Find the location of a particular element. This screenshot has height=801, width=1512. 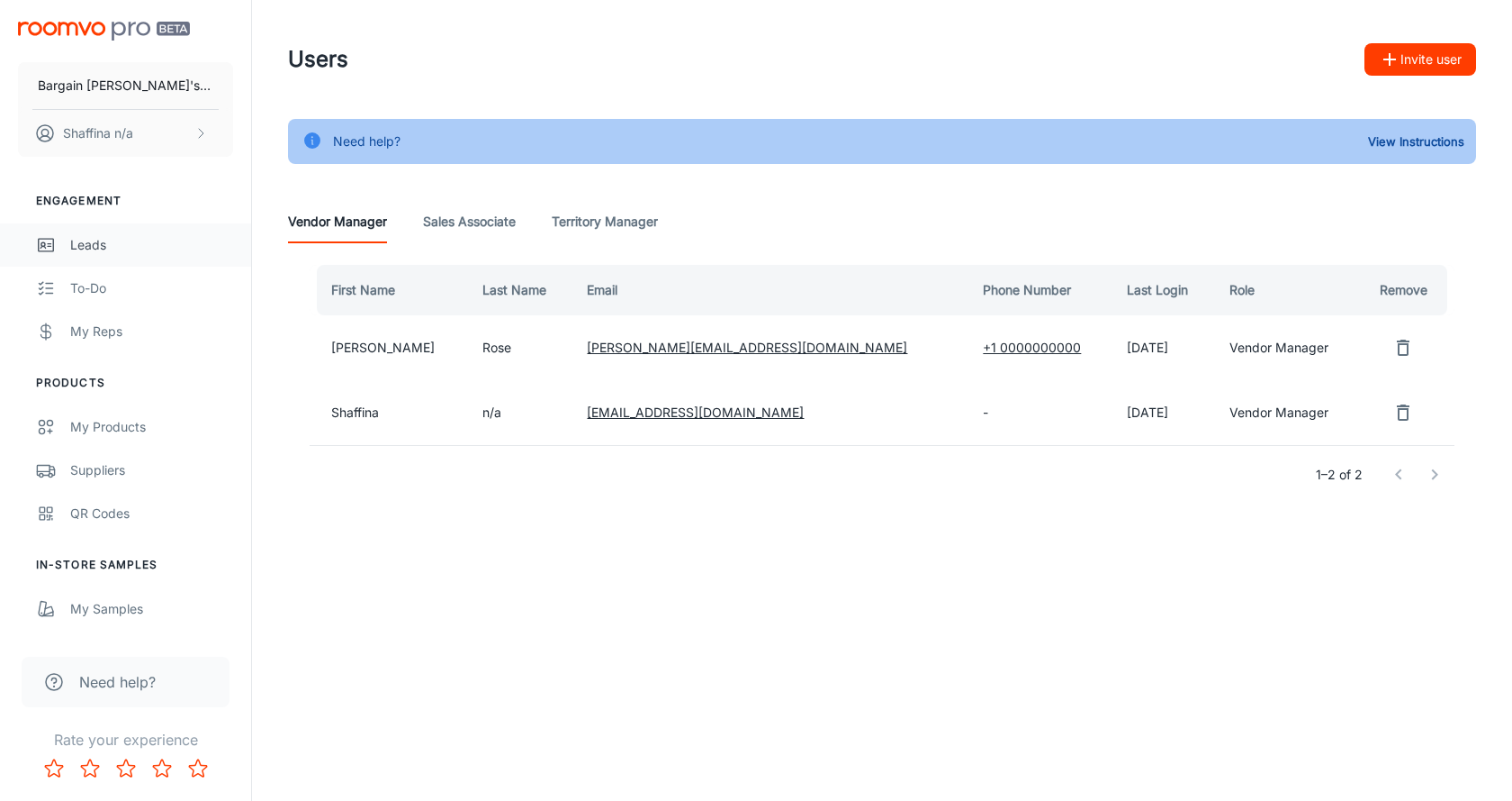

a: Territory Manager is located at coordinates (605, 222).